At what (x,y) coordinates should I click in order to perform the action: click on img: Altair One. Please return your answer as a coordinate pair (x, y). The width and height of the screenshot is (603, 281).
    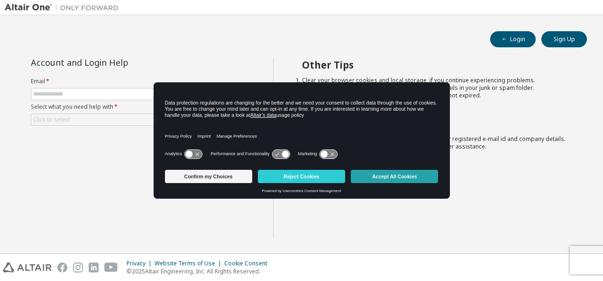
    Looking at the image, I should click on (64, 8).